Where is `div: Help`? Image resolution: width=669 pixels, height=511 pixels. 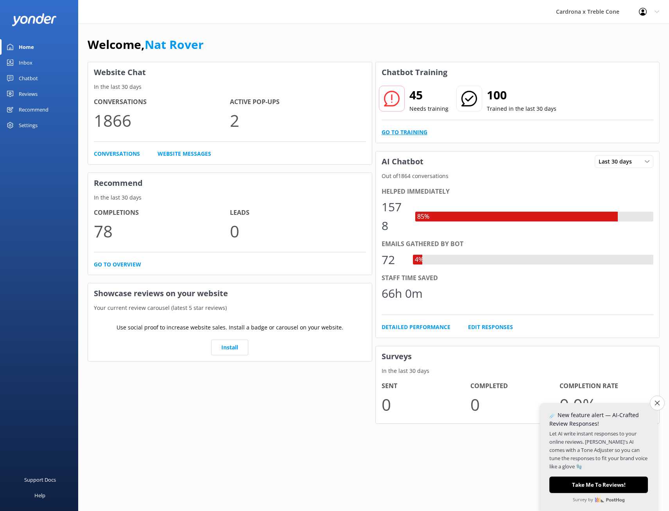
div: Help is located at coordinates (40, 495).